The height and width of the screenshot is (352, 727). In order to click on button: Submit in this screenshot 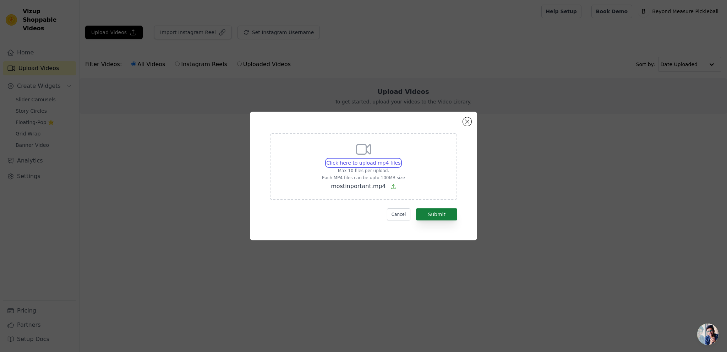, I will do `click(437, 214)`.